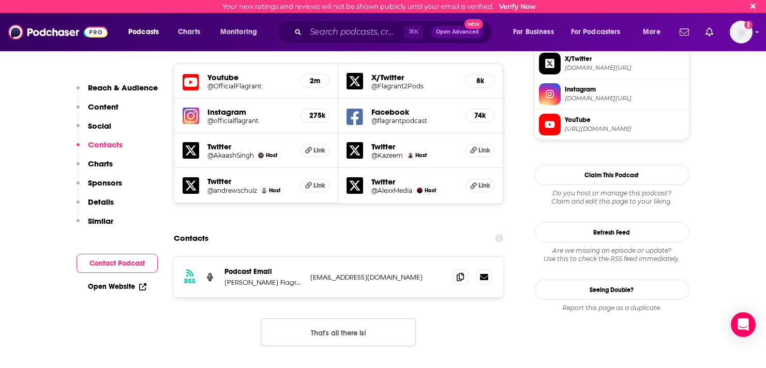 The height and width of the screenshot is (368, 766). Describe the element at coordinates (190, 281) in the screenshot. I see `h3: RSS` at that location.